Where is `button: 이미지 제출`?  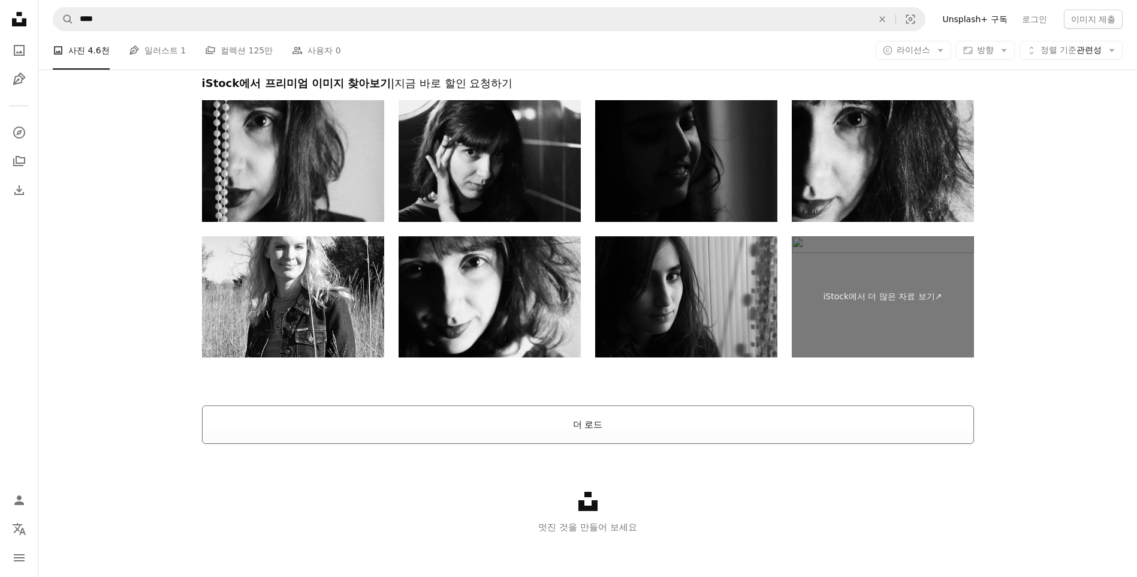
button: 이미지 제출 is located at coordinates (1094, 19).